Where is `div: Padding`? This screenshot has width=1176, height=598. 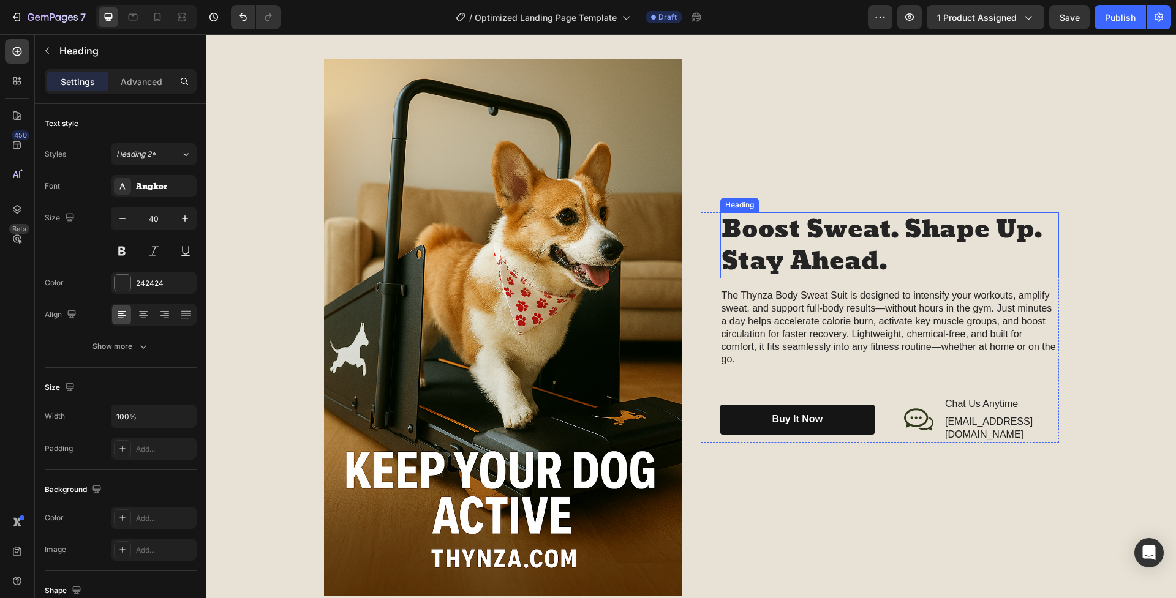 div: Padding is located at coordinates (59, 449).